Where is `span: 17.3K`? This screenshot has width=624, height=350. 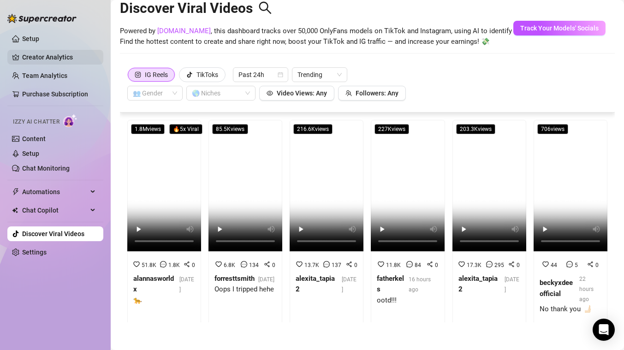
span: 17.3K is located at coordinates (474, 265).